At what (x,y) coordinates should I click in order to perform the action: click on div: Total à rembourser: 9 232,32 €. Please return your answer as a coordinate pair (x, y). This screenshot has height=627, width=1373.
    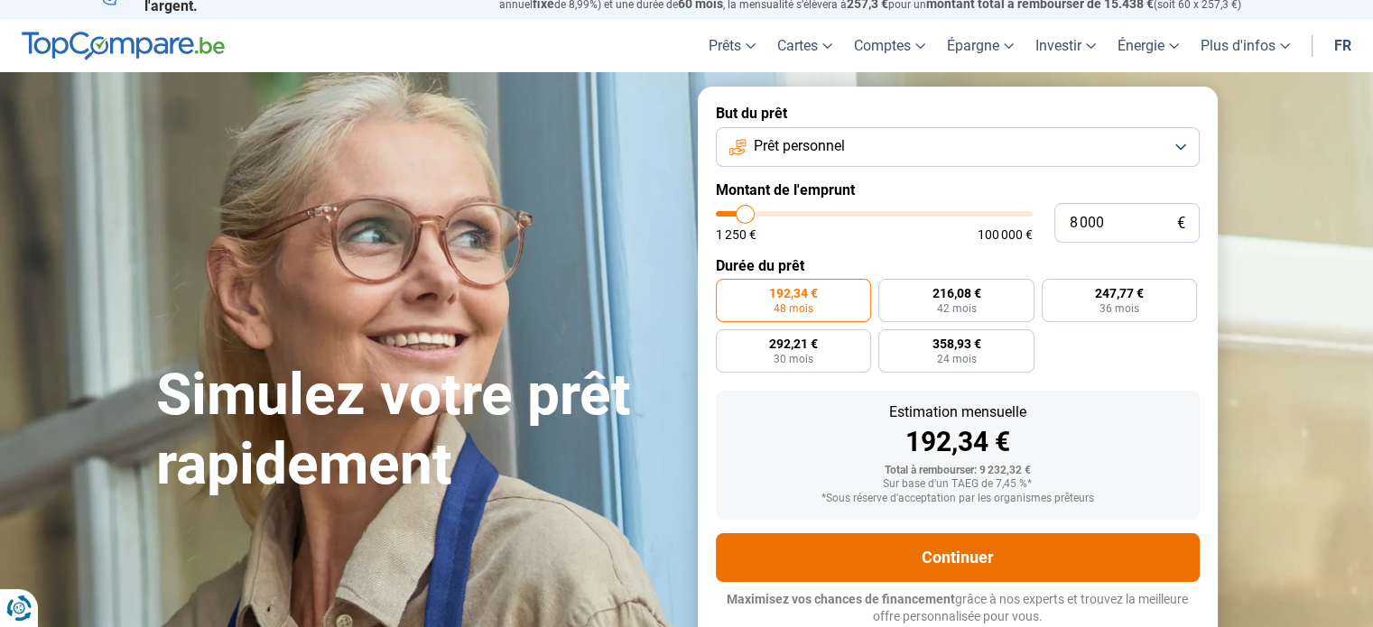
    Looking at the image, I should click on (958, 471).